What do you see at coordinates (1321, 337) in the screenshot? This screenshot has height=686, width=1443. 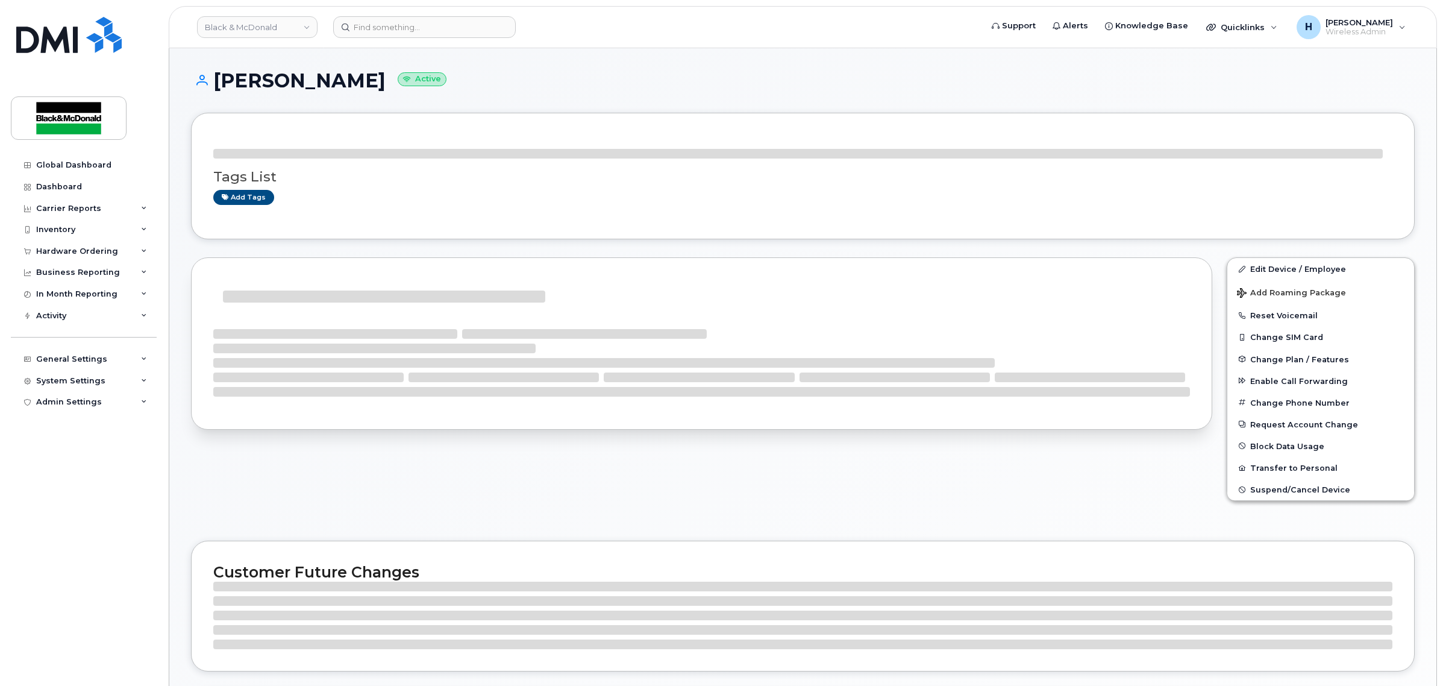 I see `button: Change SIM Card` at bounding box center [1321, 337].